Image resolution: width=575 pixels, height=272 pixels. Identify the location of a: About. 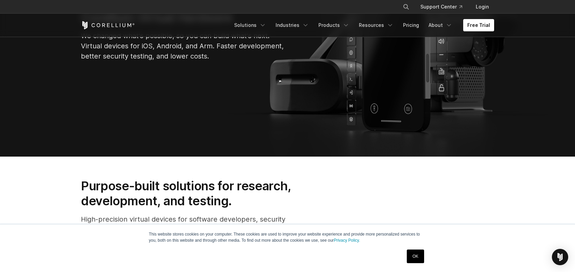
(441, 25).